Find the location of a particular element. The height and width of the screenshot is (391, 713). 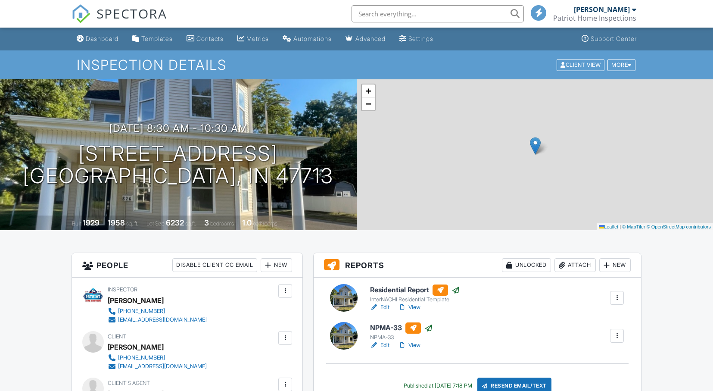

a: Leaflet is located at coordinates (608, 227).